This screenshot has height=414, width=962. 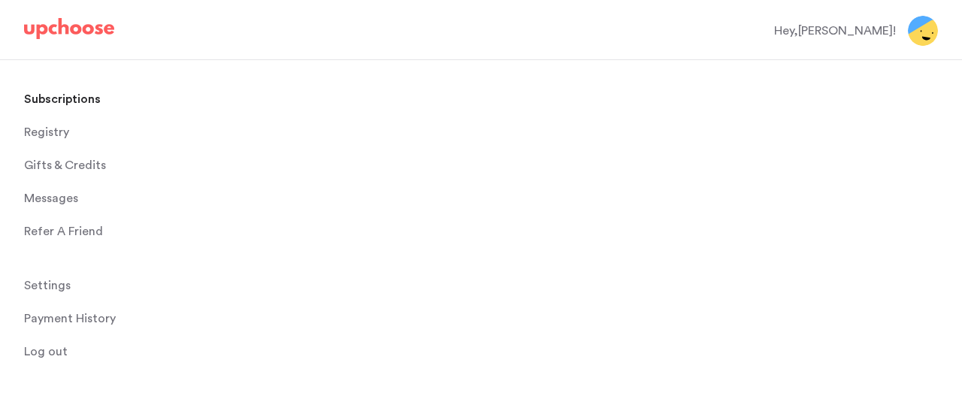 I want to click on p: Payment History, so click(x=70, y=319).